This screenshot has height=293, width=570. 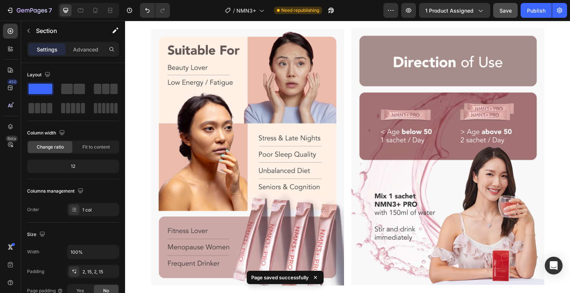 What do you see at coordinates (66, 31) in the screenshot?
I see `p: Section` at bounding box center [66, 31].